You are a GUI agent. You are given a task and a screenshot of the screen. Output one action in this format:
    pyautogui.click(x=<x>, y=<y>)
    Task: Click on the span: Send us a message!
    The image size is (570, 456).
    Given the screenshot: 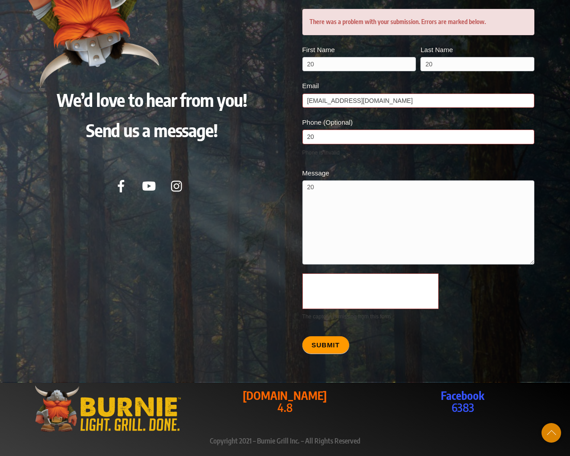 What is the action you would take?
    pyautogui.click(x=151, y=130)
    